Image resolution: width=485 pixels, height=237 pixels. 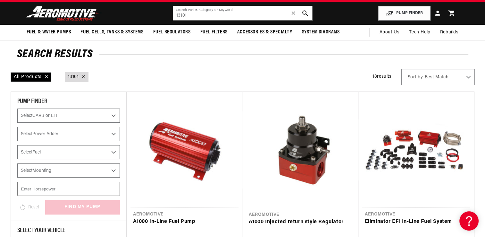 What do you see at coordinates (321, 32) in the screenshot?
I see `summary: System Diagrams` at bounding box center [321, 32].